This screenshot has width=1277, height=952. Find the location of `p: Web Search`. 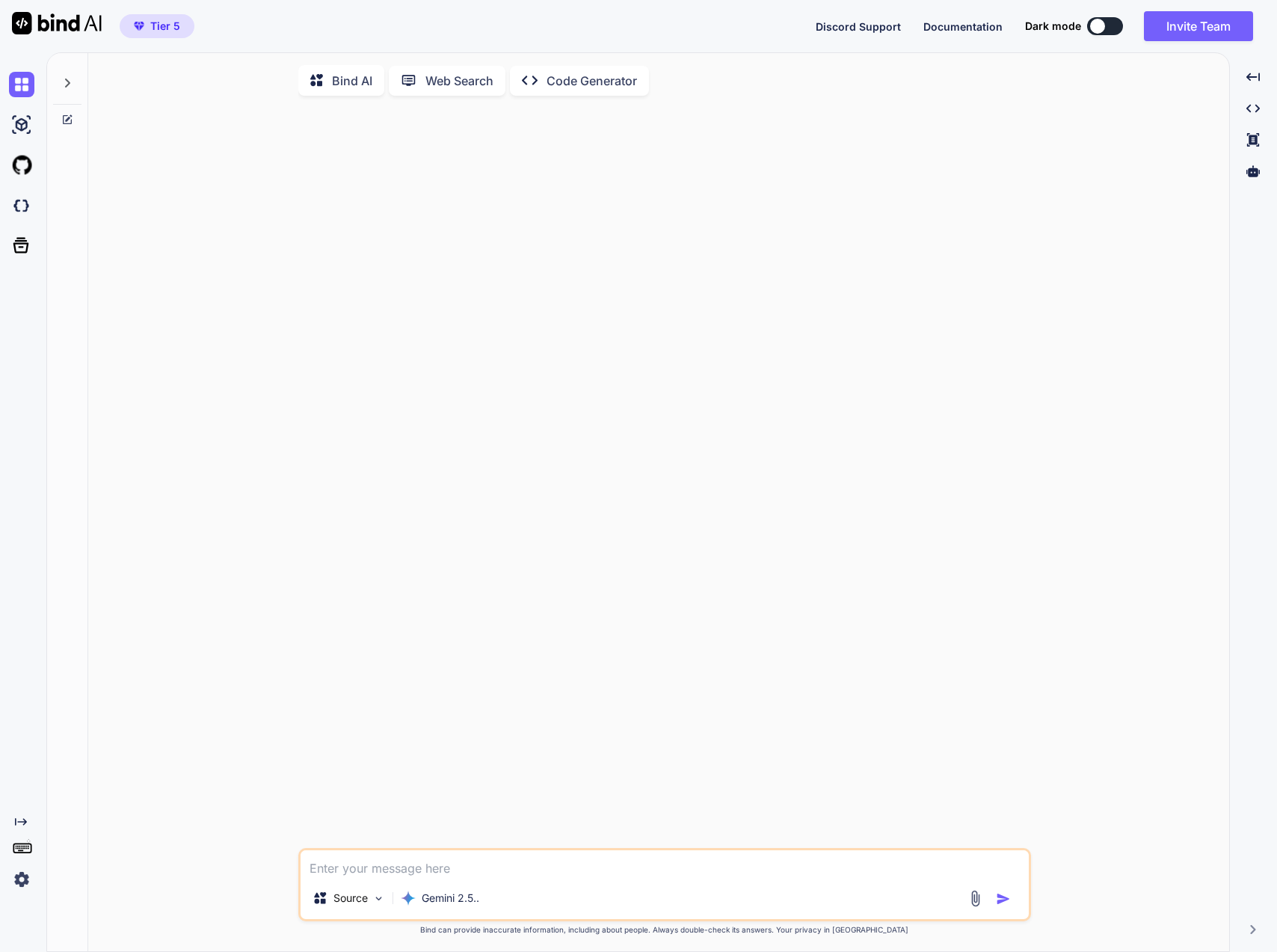

p: Web Search is located at coordinates (459, 80).